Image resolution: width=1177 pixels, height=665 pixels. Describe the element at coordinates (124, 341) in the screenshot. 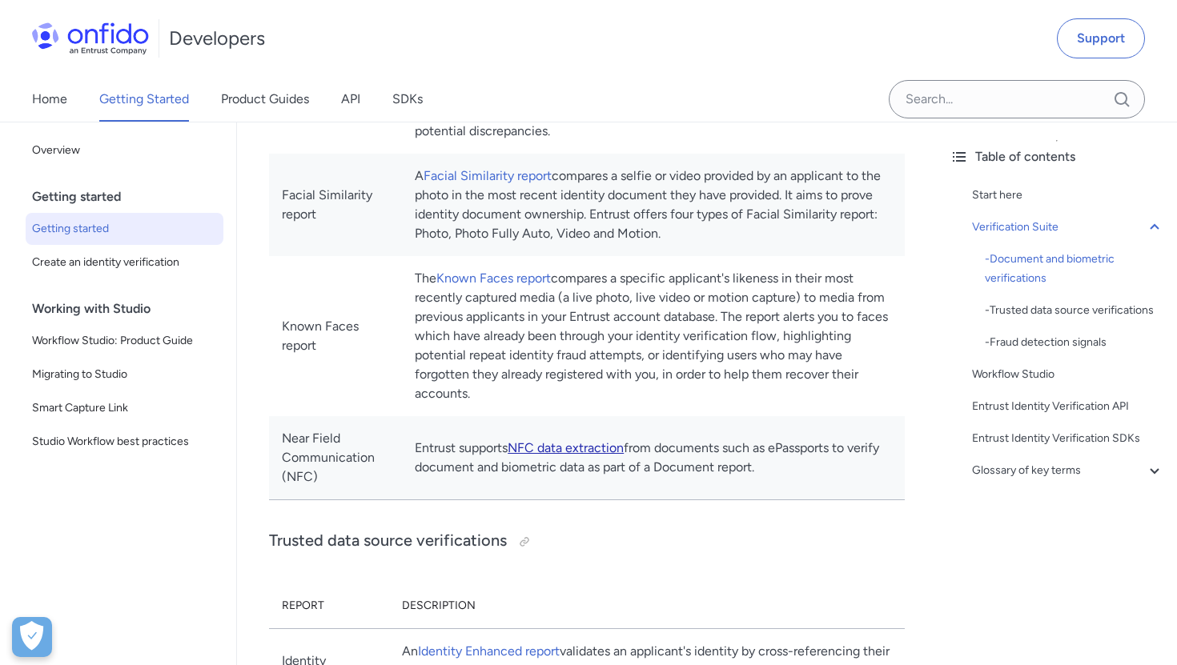

I see `span: Workflow Studio: Product Guide` at that location.